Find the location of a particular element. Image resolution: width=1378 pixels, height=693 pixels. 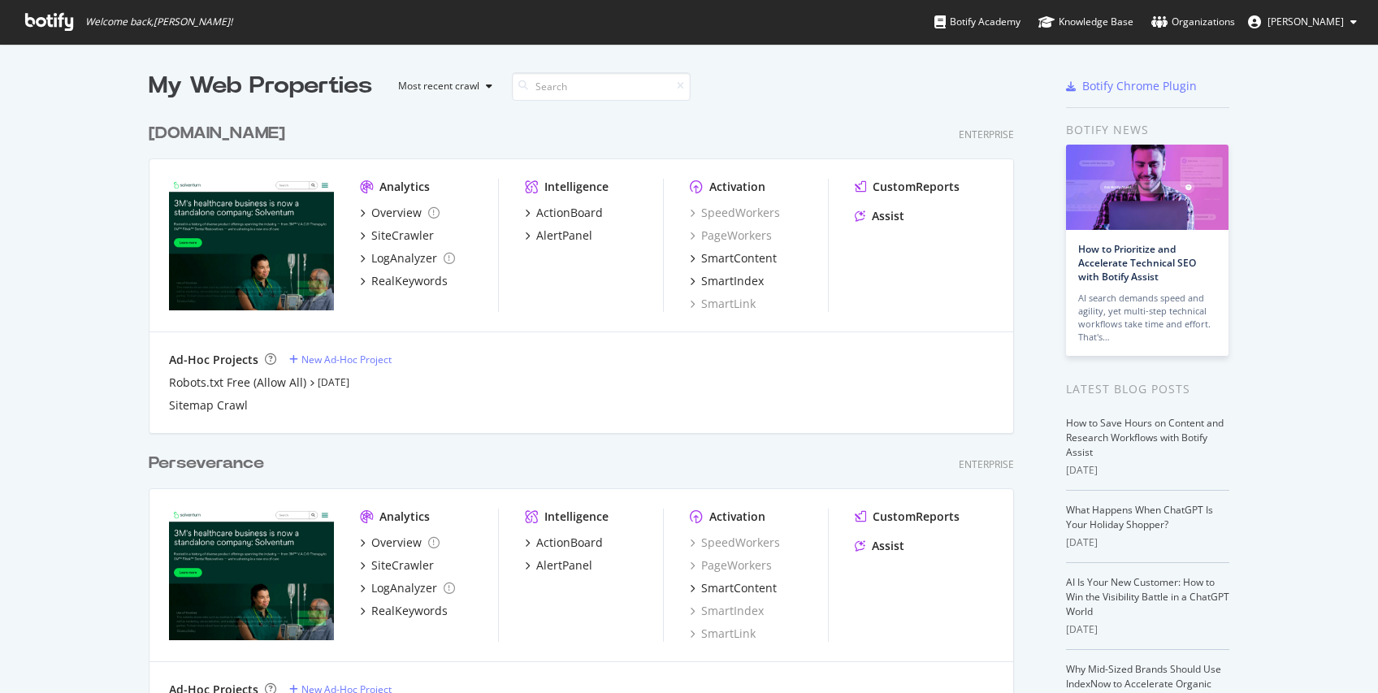

div: My Web Properties is located at coordinates (260, 86).